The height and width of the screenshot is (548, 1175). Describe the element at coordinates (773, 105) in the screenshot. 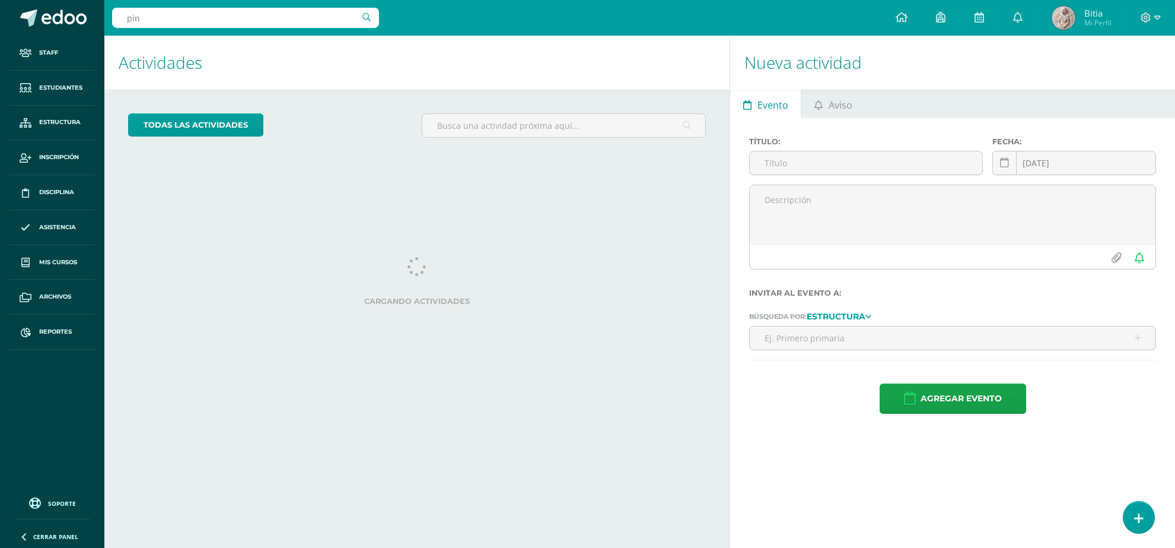

I see `span: Evento` at that location.